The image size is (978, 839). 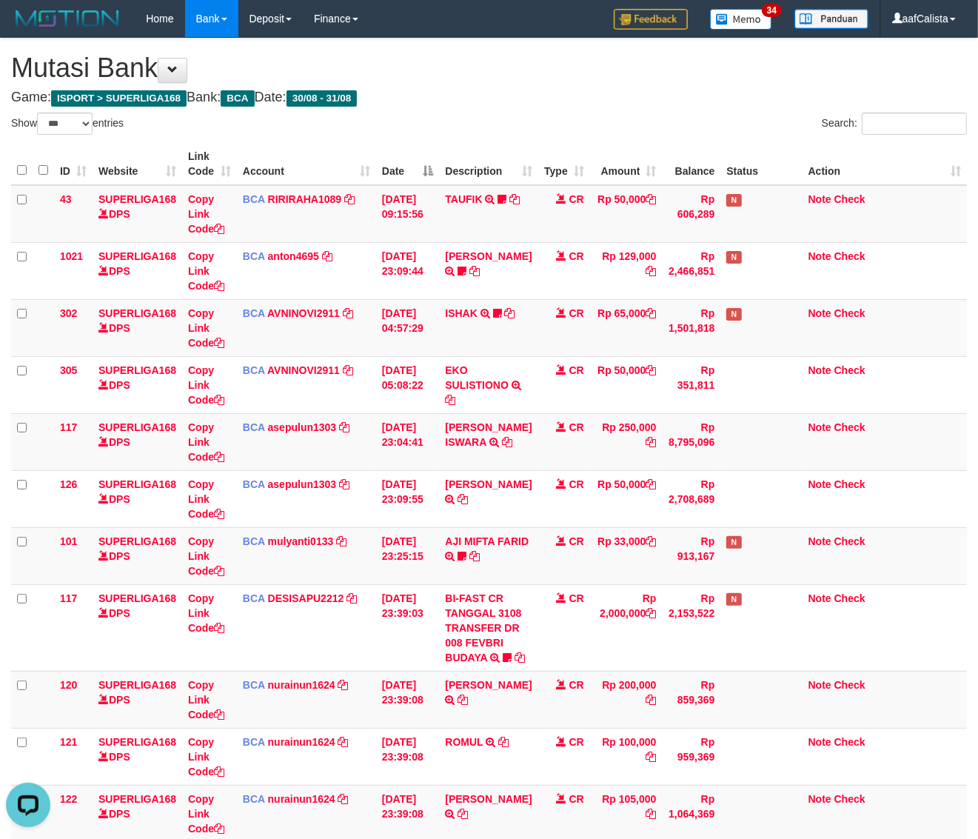 I want to click on a: Copy mulyanti0133 to clipboard, so click(x=341, y=541).